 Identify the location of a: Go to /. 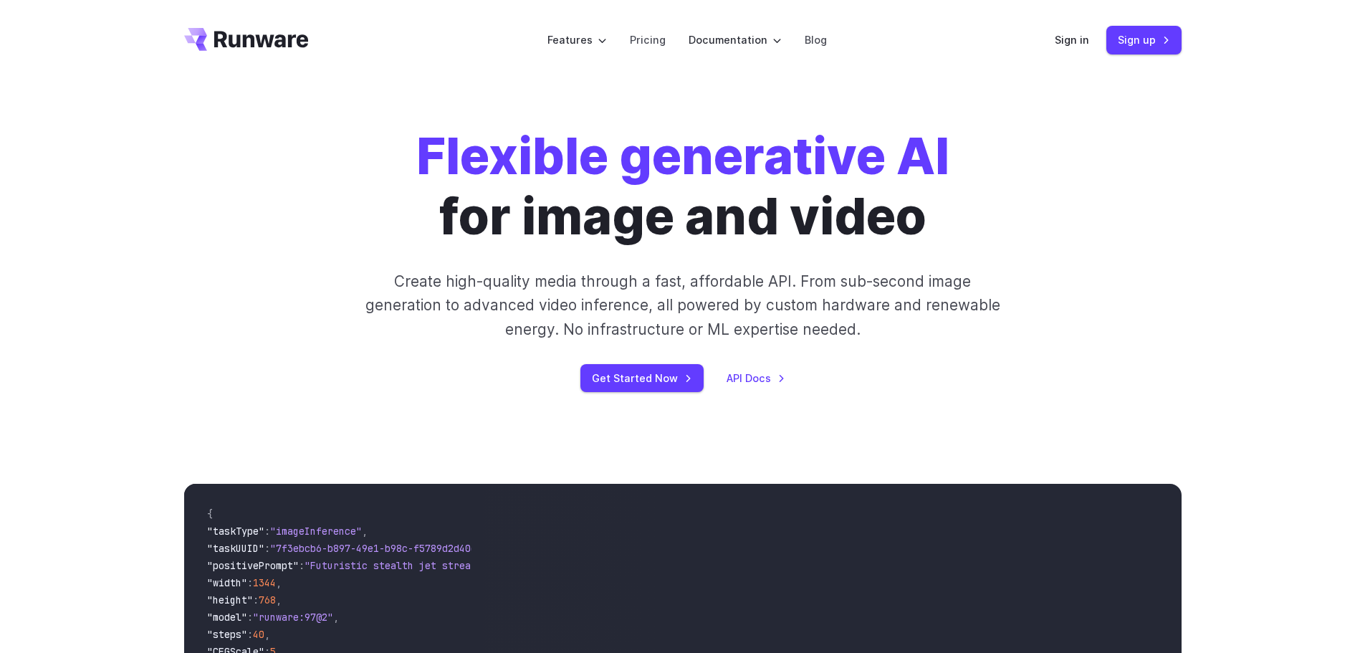
(246, 39).